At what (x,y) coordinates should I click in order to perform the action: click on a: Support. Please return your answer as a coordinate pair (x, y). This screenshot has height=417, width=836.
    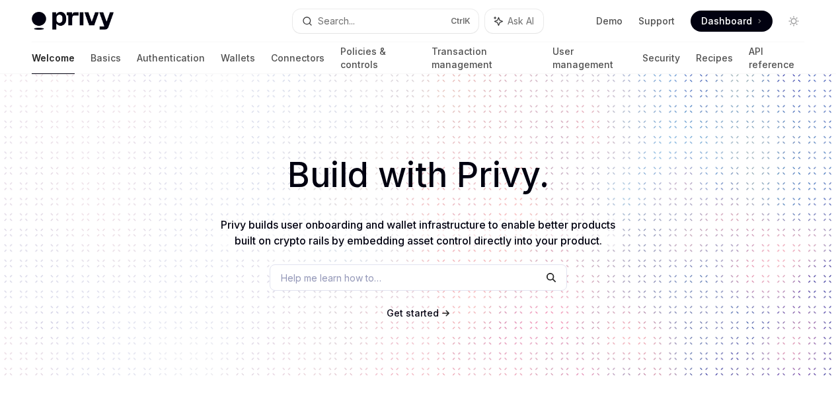
    Looking at the image, I should click on (656, 21).